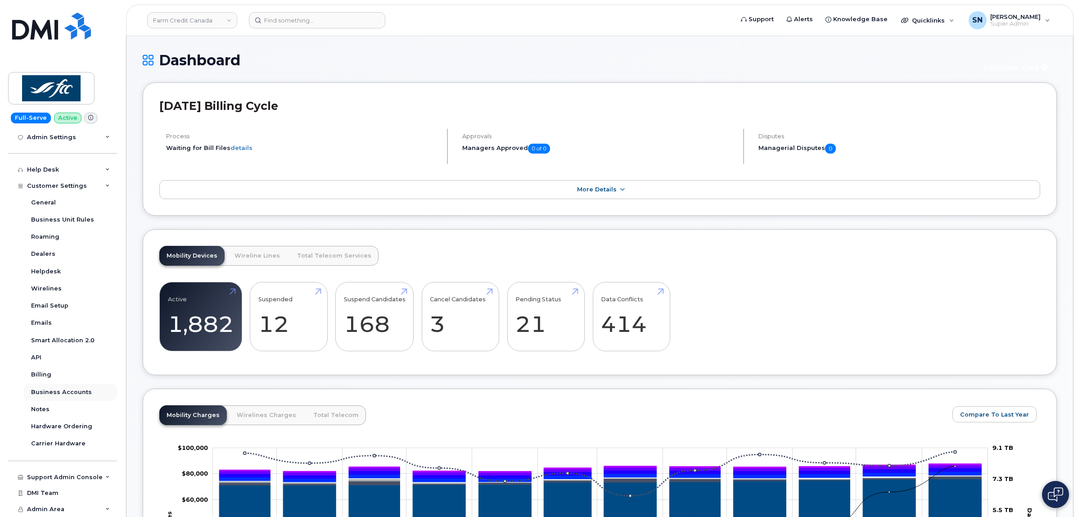 Image resolution: width=1078 pixels, height=517 pixels. What do you see at coordinates (195, 499) in the screenshot?
I see `tspan: $60,000` at bounding box center [195, 499].